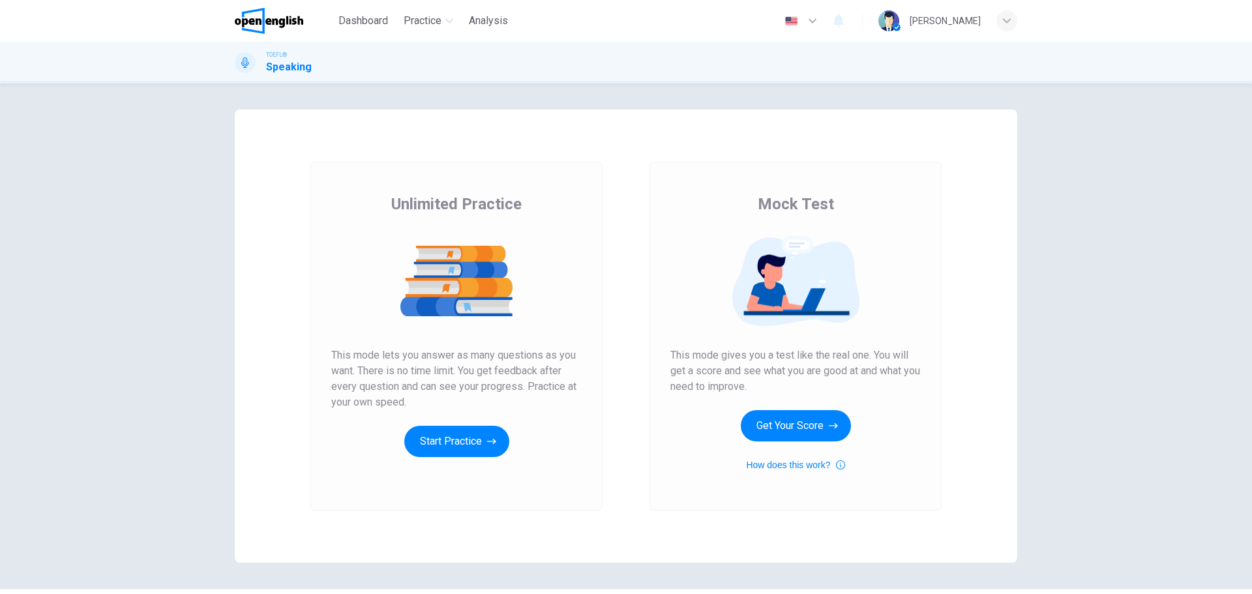 The image size is (1252, 594). Describe the element at coordinates (795, 465) in the screenshot. I see `button: How does this work?` at that location.